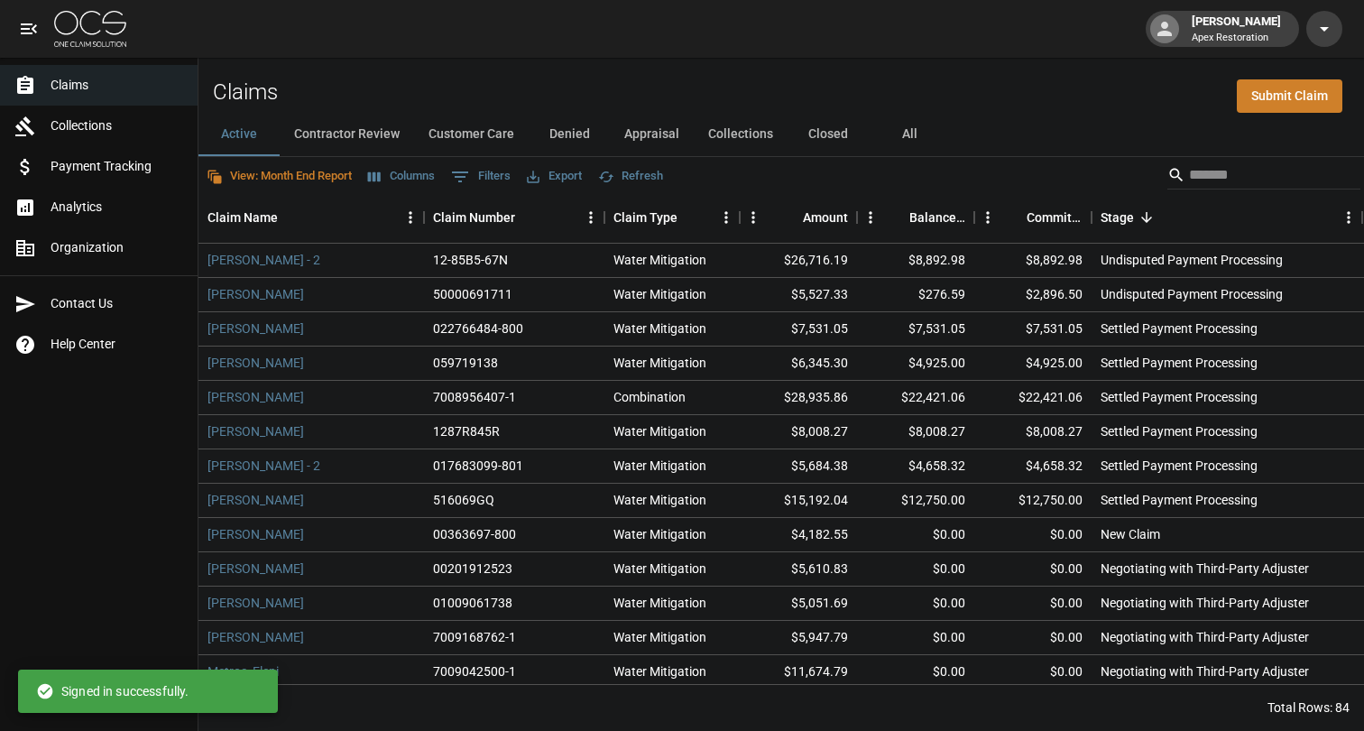 The height and width of the screenshot is (731, 1364). What do you see at coordinates (116, 303) in the screenshot?
I see `span: Contact Us` at bounding box center [116, 303].